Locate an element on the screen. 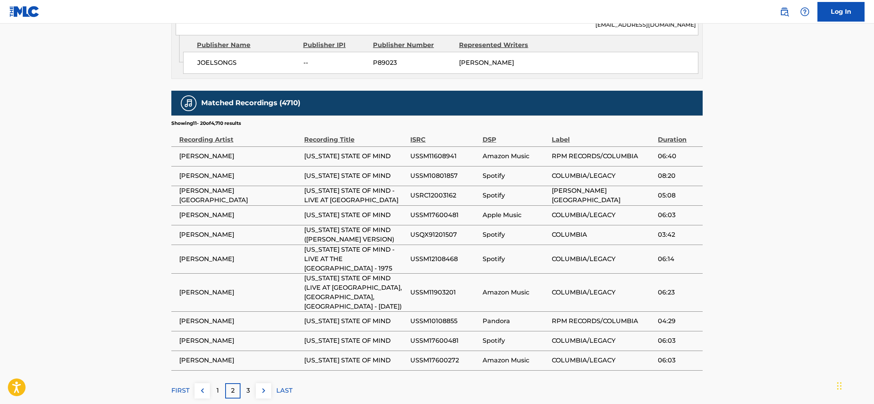 This screenshot has height=404, width=874. span: USSM17600272 is located at coordinates (444, 361).